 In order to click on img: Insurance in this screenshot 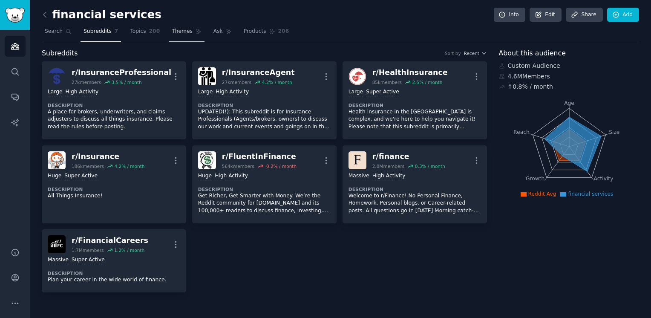, I will do `click(57, 160)`.